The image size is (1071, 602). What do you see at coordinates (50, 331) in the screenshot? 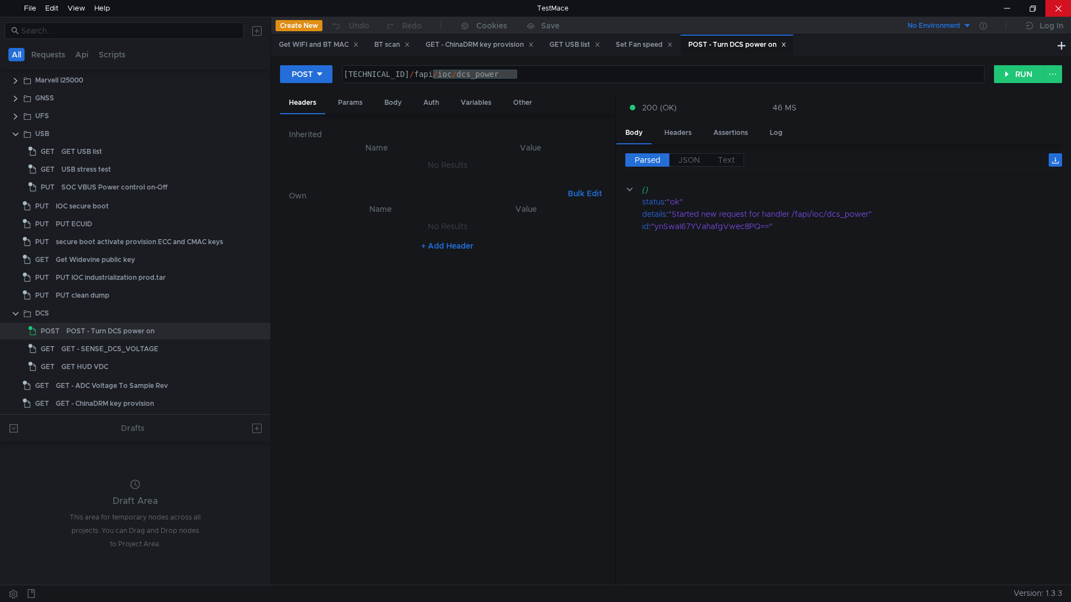
I see `span: POST` at bounding box center [50, 331].